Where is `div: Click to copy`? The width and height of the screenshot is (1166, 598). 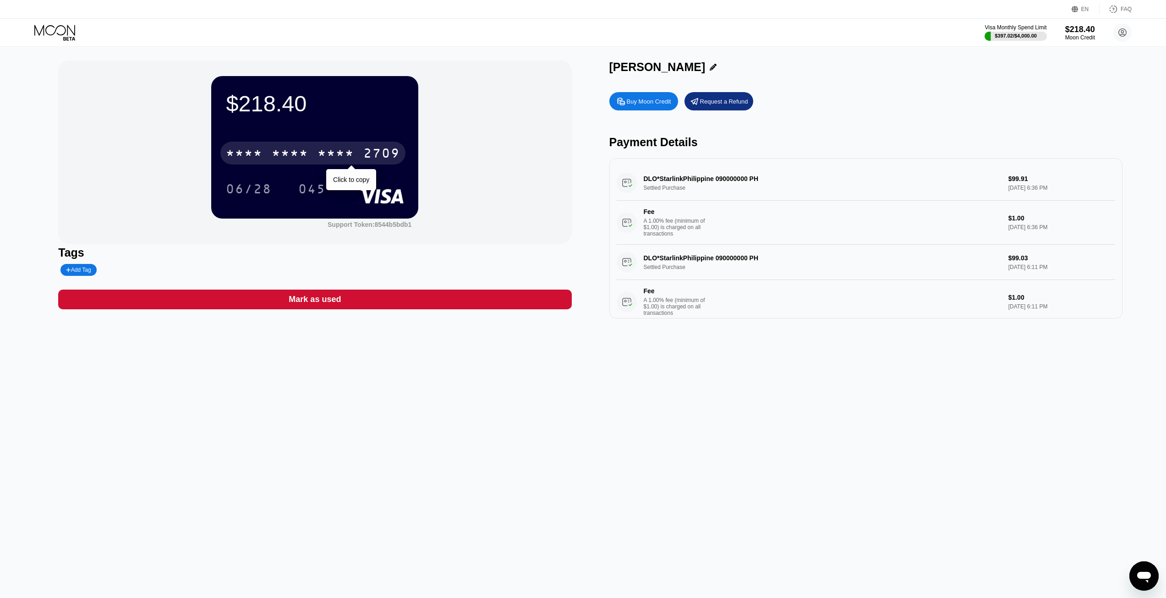
div: Click to copy is located at coordinates (351, 180).